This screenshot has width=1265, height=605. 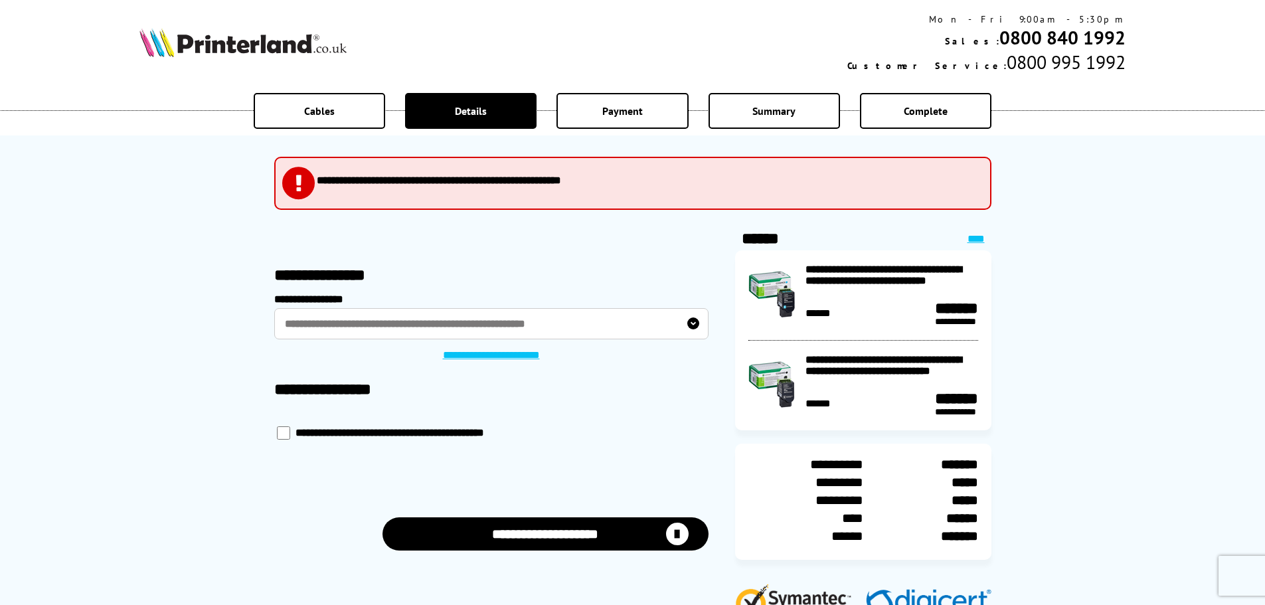 What do you see at coordinates (972, 41) in the screenshot?
I see `span: Sales:` at bounding box center [972, 41].